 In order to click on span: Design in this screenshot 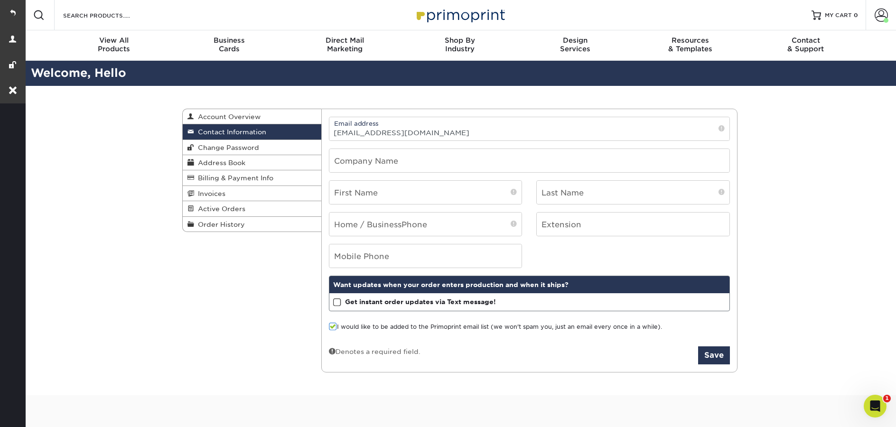, I will do `click(574, 40)`.